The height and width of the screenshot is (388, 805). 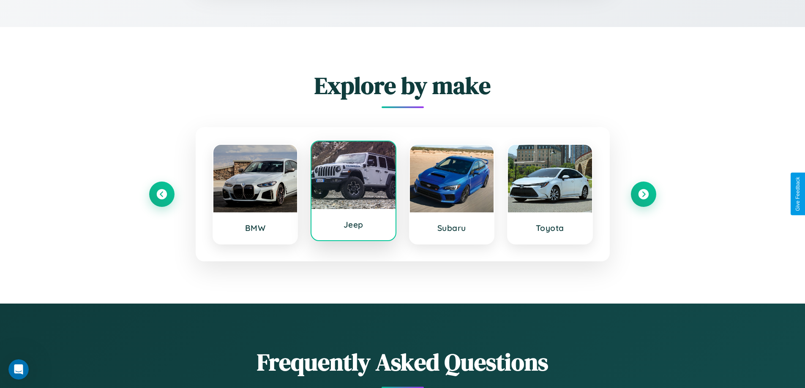 I want to click on h3: BMW, so click(x=255, y=228).